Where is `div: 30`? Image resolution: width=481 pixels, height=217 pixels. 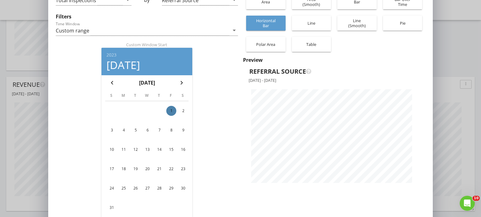
div: 30 is located at coordinates (183, 189).